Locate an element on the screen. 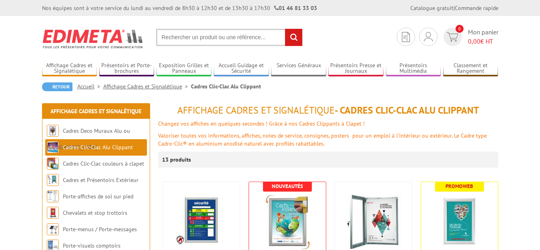  img: Cadre CLIC CLAC Mural ANTI-FEU is located at coordinates (202, 220).